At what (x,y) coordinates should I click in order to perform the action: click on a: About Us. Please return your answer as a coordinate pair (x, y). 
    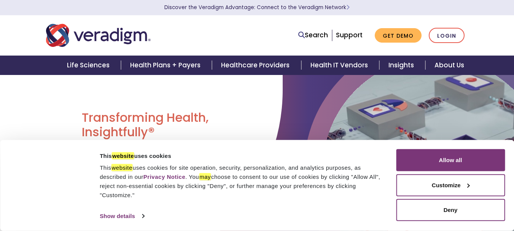
    Looking at the image, I should click on (450, 65).